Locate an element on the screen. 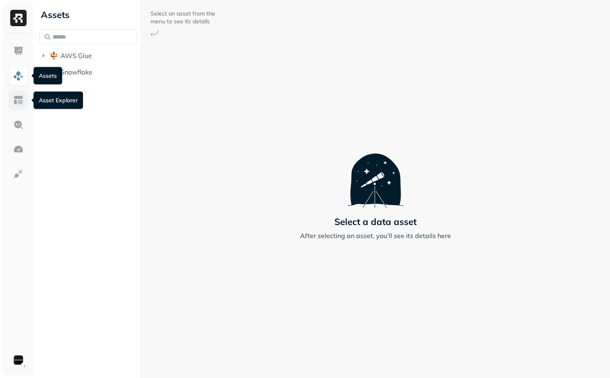 The height and width of the screenshot is (378, 610). img: Arrow is located at coordinates (155, 33).